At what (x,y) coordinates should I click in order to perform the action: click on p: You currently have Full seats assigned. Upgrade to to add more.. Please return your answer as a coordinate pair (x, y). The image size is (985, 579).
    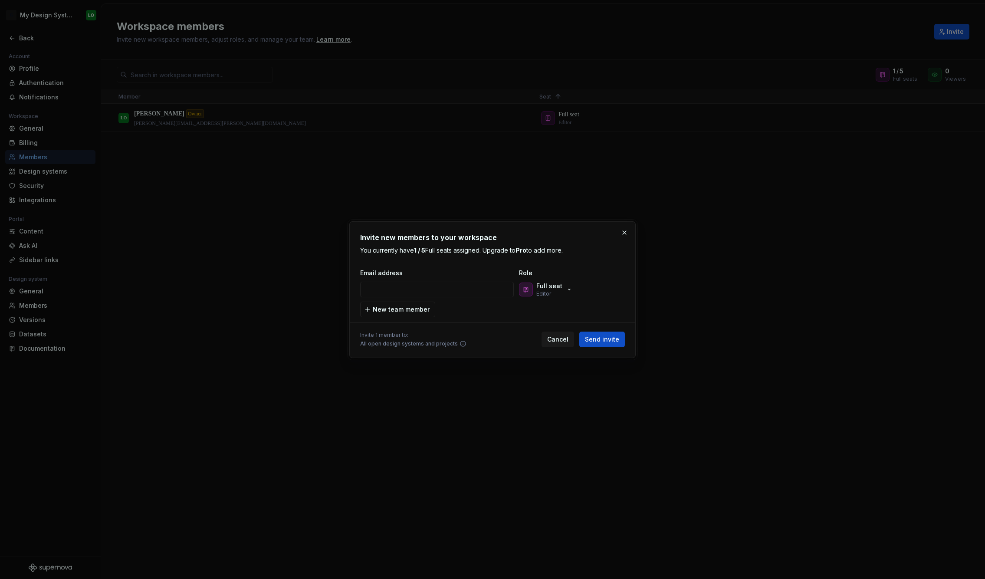
    Looking at the image, I should click on (493, 250).